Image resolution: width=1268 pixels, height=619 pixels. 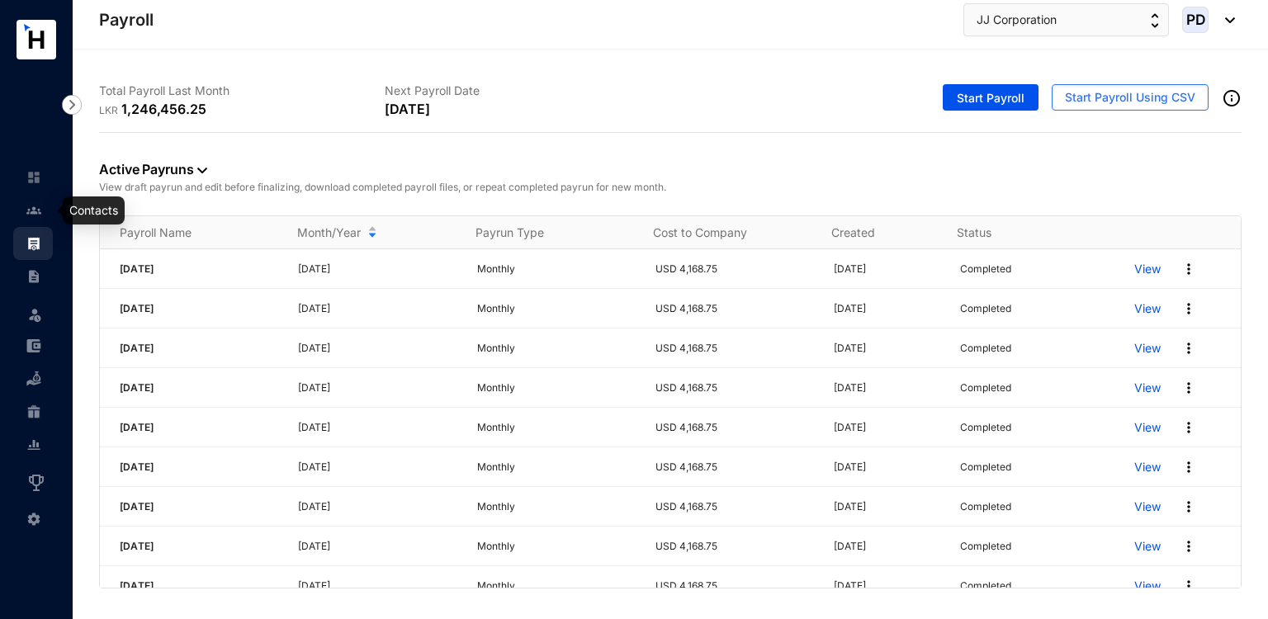 What do you see at coordinates (1024, 233) in the screenshot?
I see `th: Status` at bounding box center [1024, 233].